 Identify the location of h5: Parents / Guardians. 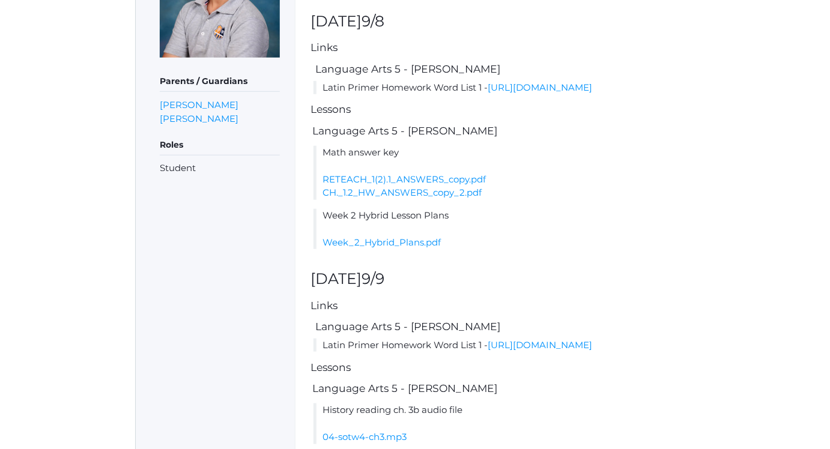
(220, 82).